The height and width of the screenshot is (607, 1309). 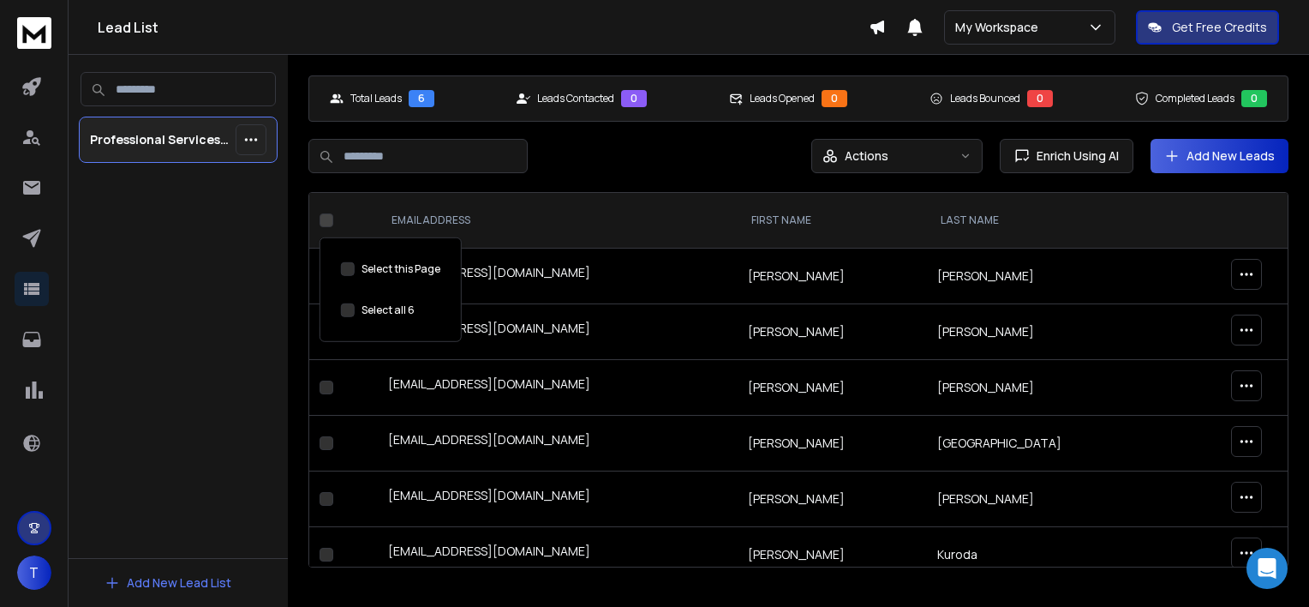 I want to click on label: Select this Page, so click(x=401, y=269).